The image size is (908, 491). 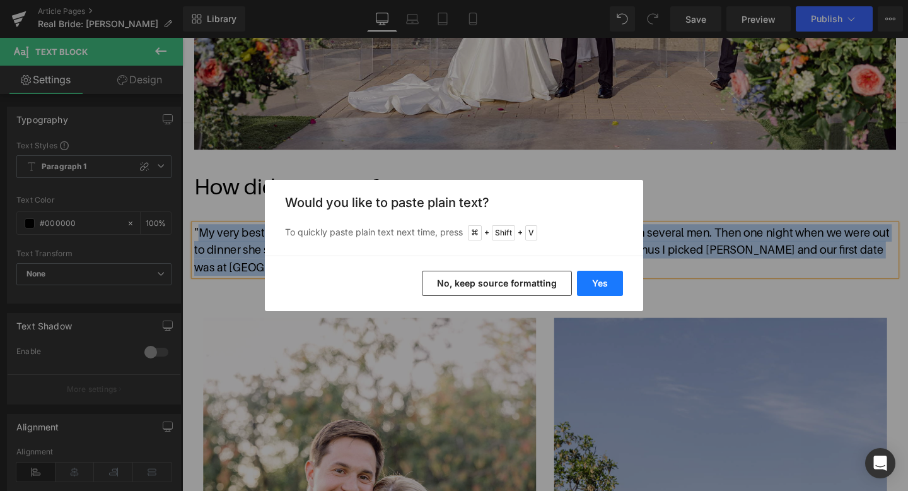 I want to click on h1: How did you meet?, so click(x=381, y=156).